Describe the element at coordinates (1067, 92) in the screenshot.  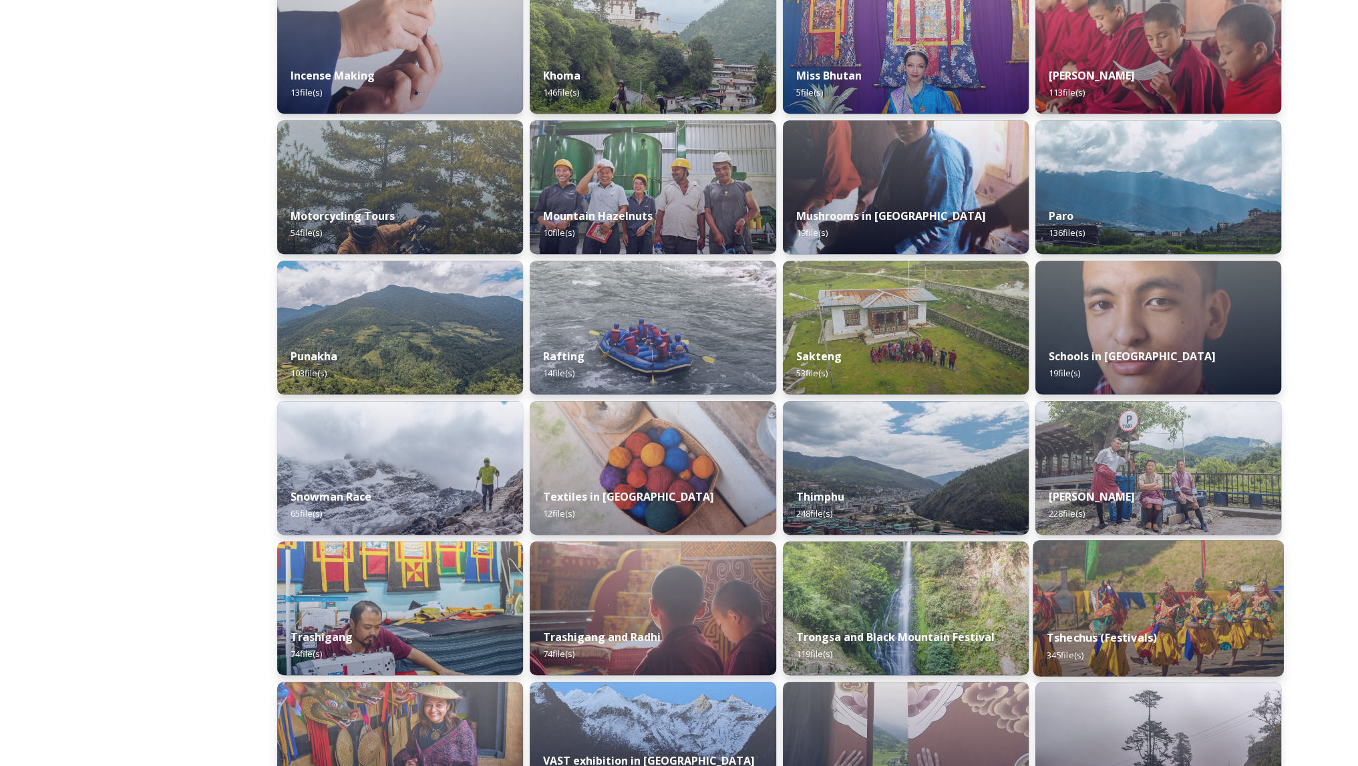
I see `span: 113 file(s)` at that location.